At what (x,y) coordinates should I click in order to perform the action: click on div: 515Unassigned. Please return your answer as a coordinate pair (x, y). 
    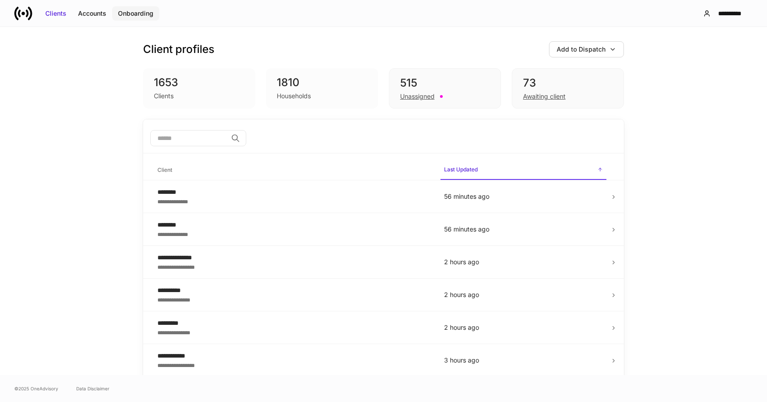
    Looking at the image, I should click on (445, 88).